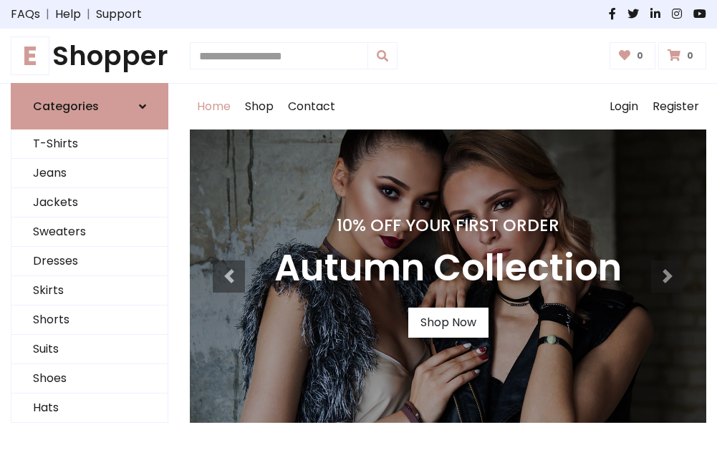 The image size is (717, 460). Describe the element at coordinates (89, 173) in the screenshot. I see `a: Jeans` at that location.